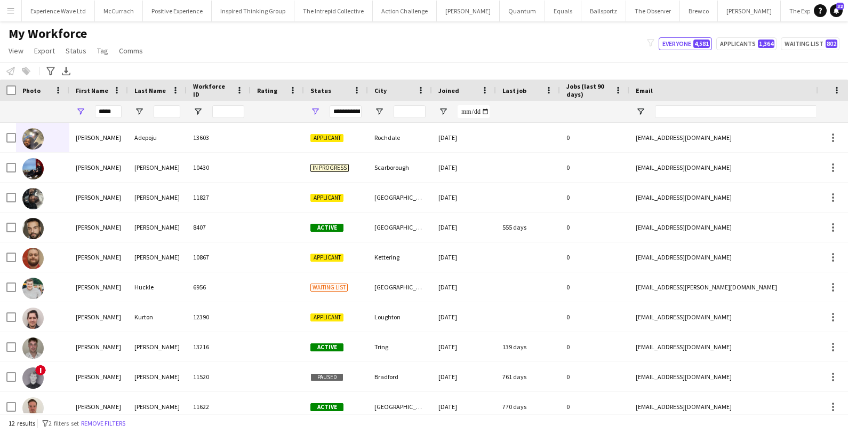 The height and width of the screenshot is (432, 848). Describe the element at coordinates (219, 227) in the screenshot. I see `div: 8407` at that location.